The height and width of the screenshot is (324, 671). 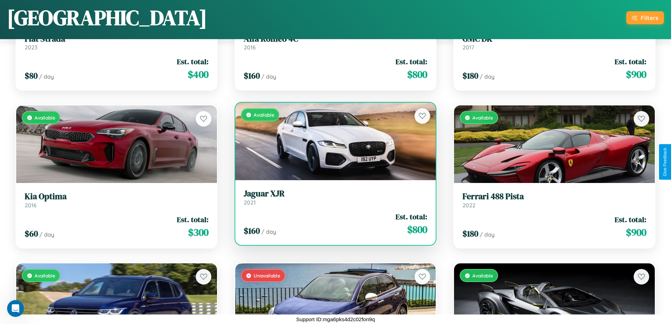 What do you see at coordinates (336, 197) in the screenshot?
I see `a: Jaguar XJR2021` at bounding box center [336, 197].